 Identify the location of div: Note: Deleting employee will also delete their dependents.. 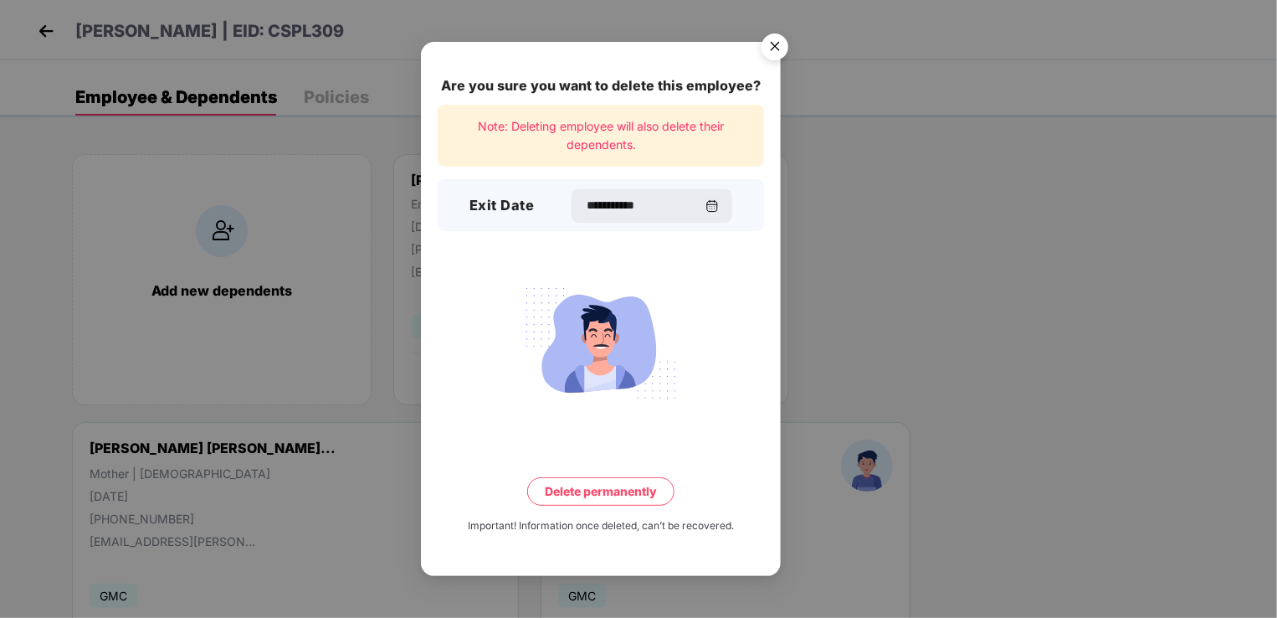
(601, 136).